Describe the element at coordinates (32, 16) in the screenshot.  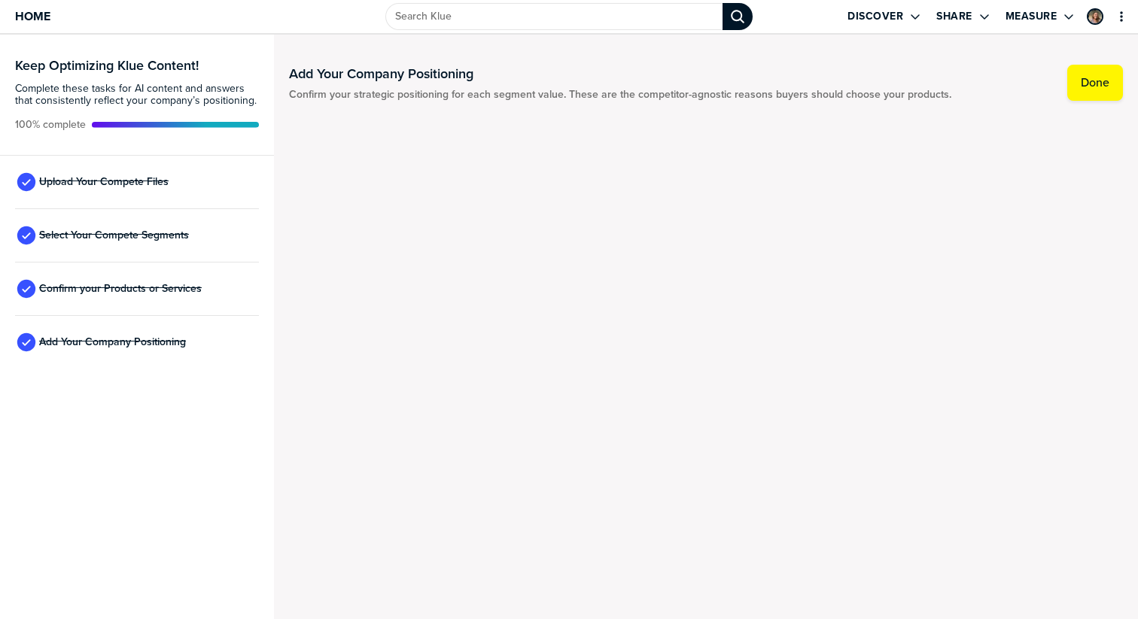
I see `span: Home` at that location.